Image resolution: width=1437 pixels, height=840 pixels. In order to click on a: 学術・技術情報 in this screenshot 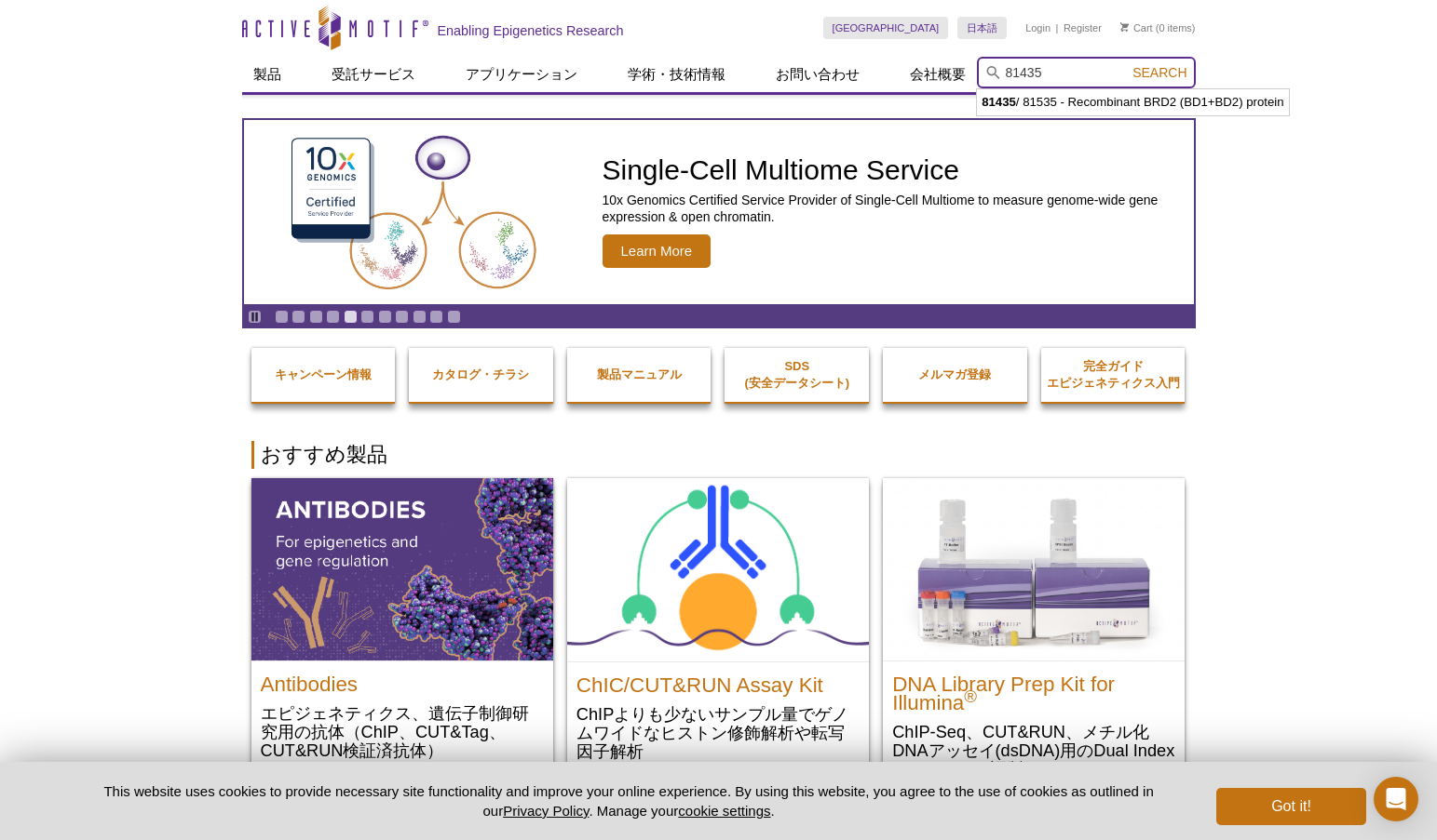, I will do `click(676, 74)`.